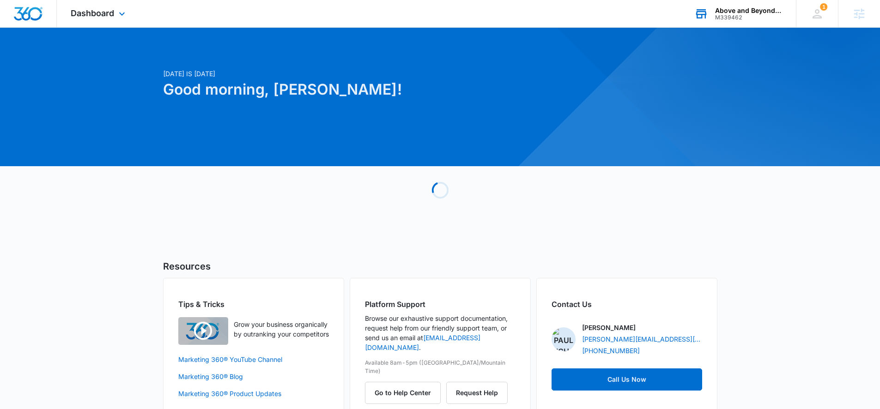 The height and width of the screenshot is (409, 880). Describe the element at coordinates (476, 393) in the screenshot. I see `button: Request Help` at that location.